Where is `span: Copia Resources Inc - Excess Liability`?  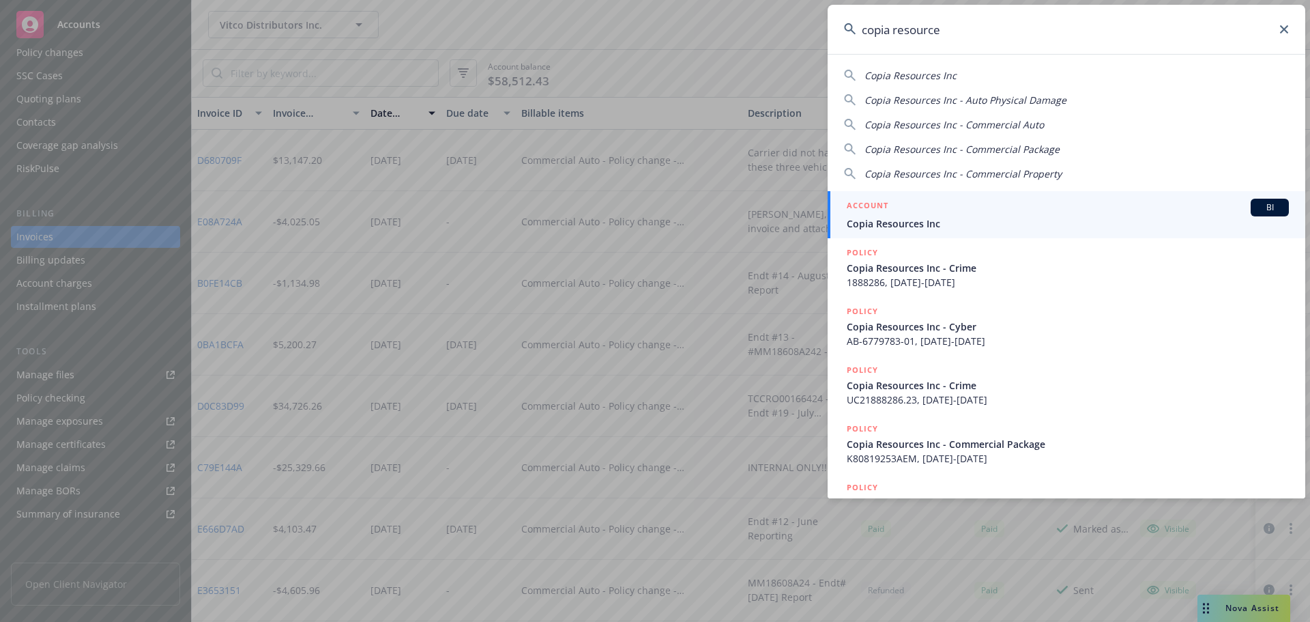 span: Copia Resources Inc - Excess Liability is located at coordinates (1068, 502).